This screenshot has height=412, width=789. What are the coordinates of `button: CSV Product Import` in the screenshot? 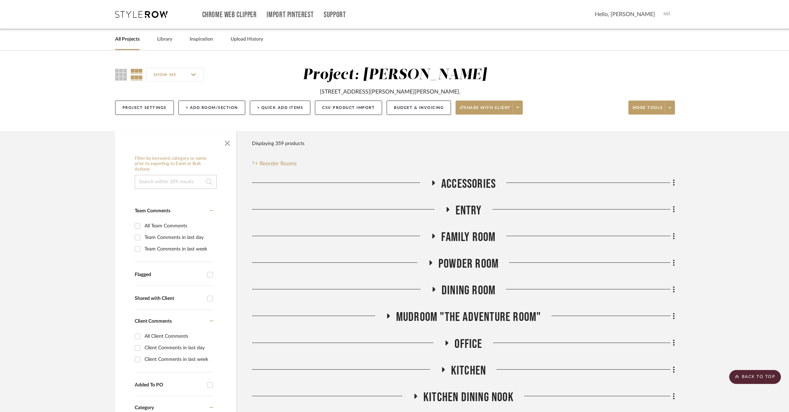 It's located at (349, 107).